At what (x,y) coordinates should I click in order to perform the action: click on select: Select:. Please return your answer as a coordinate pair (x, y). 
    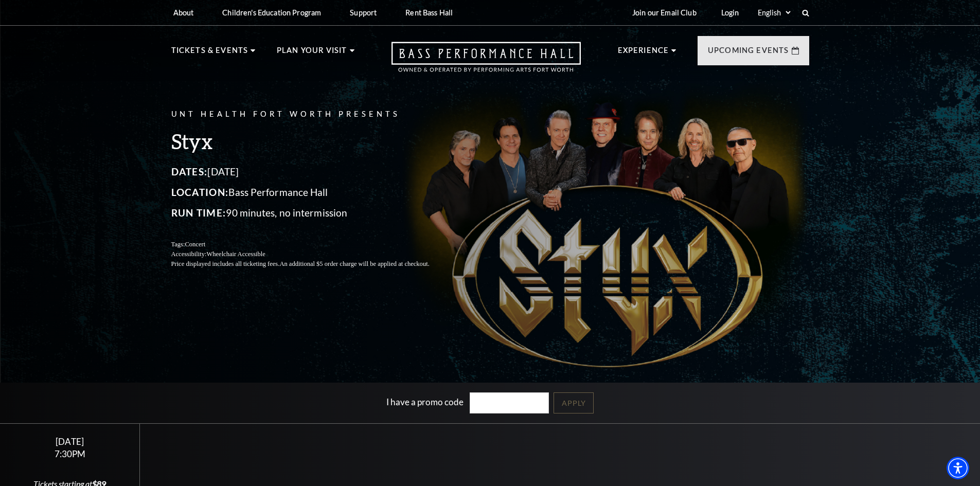
    Looking at the image, I should click on (774, 12).